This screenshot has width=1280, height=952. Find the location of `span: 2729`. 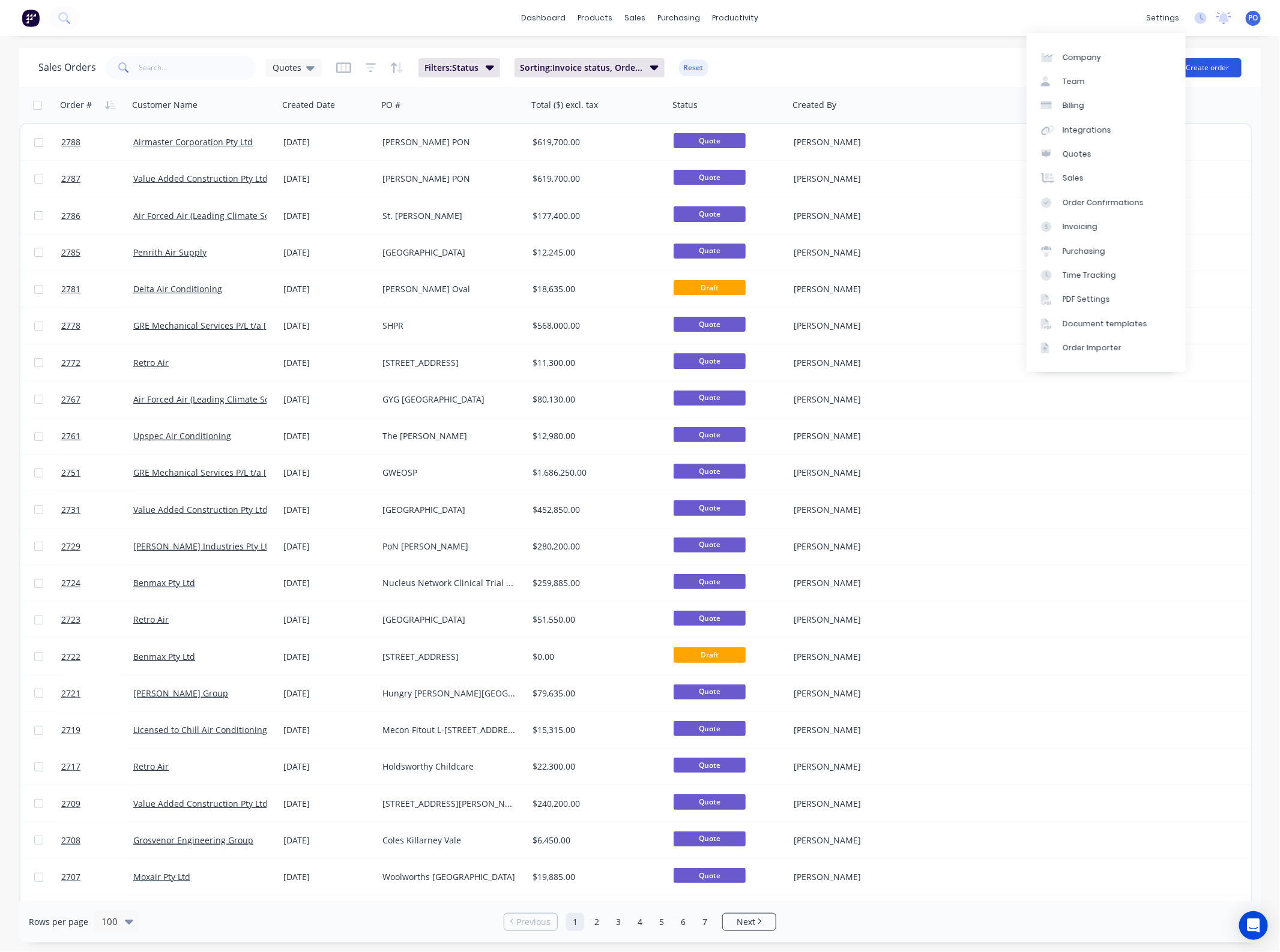

span: 2729 is located at coordinates (71, 547).